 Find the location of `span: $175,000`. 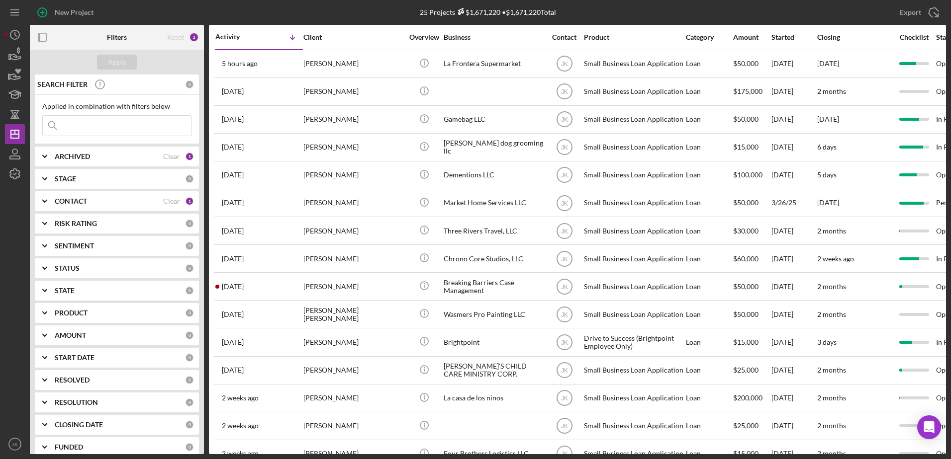

span: $175,000 is located at coordinates (747, 91).